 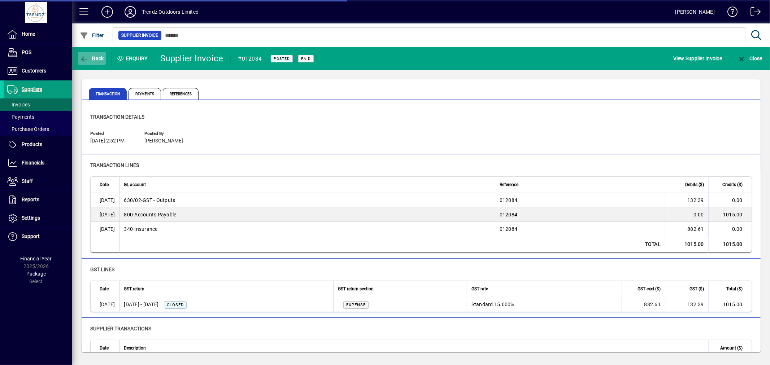 What do you see at coordinates (181, 94) in the screenshot?
I see `span: References` at bounding box center [181, 94].